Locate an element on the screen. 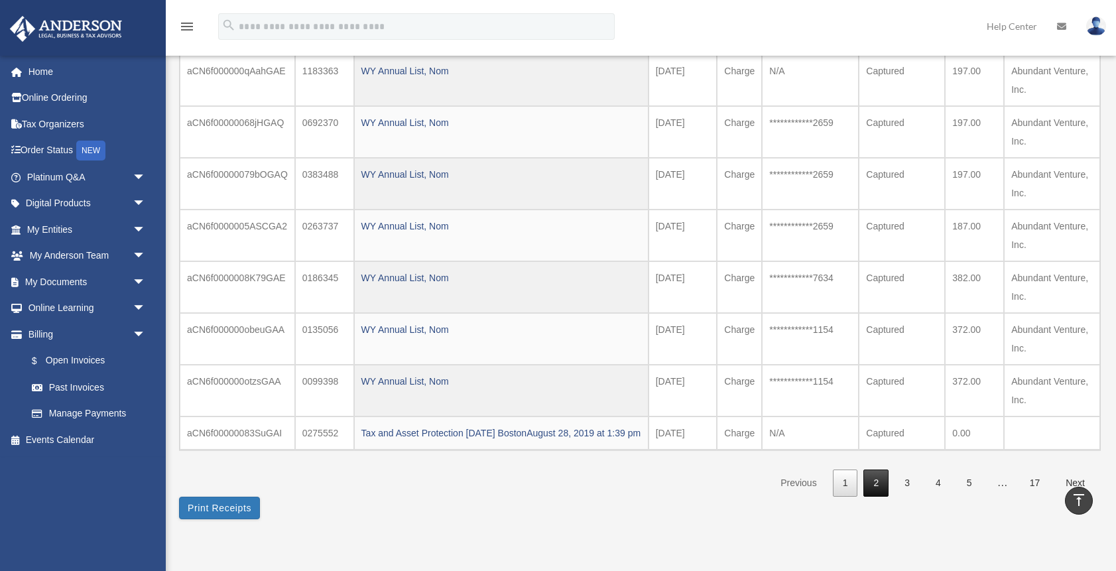 This screenshot has width=1116, height=571. a: Next is located at coordinates (1075, 483).